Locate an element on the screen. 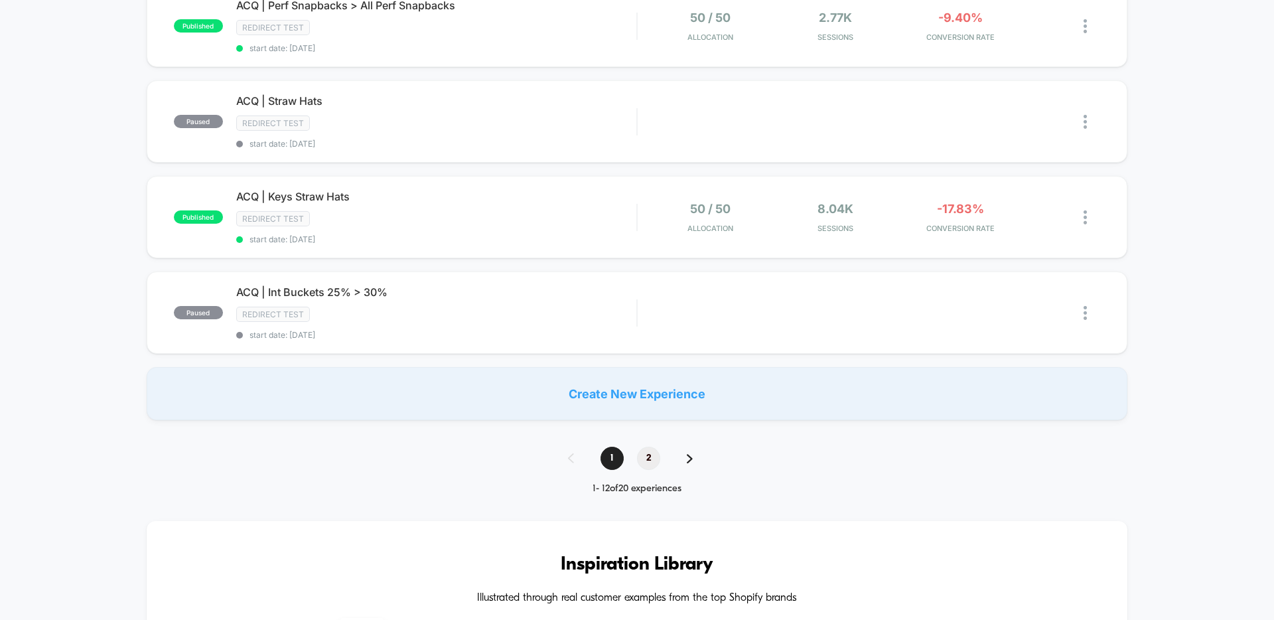 The height and width of the screenshot is (620, 1274). h4: Illustrated through real customer examples from the top Shopify brands is located at coordinates (637, 598).